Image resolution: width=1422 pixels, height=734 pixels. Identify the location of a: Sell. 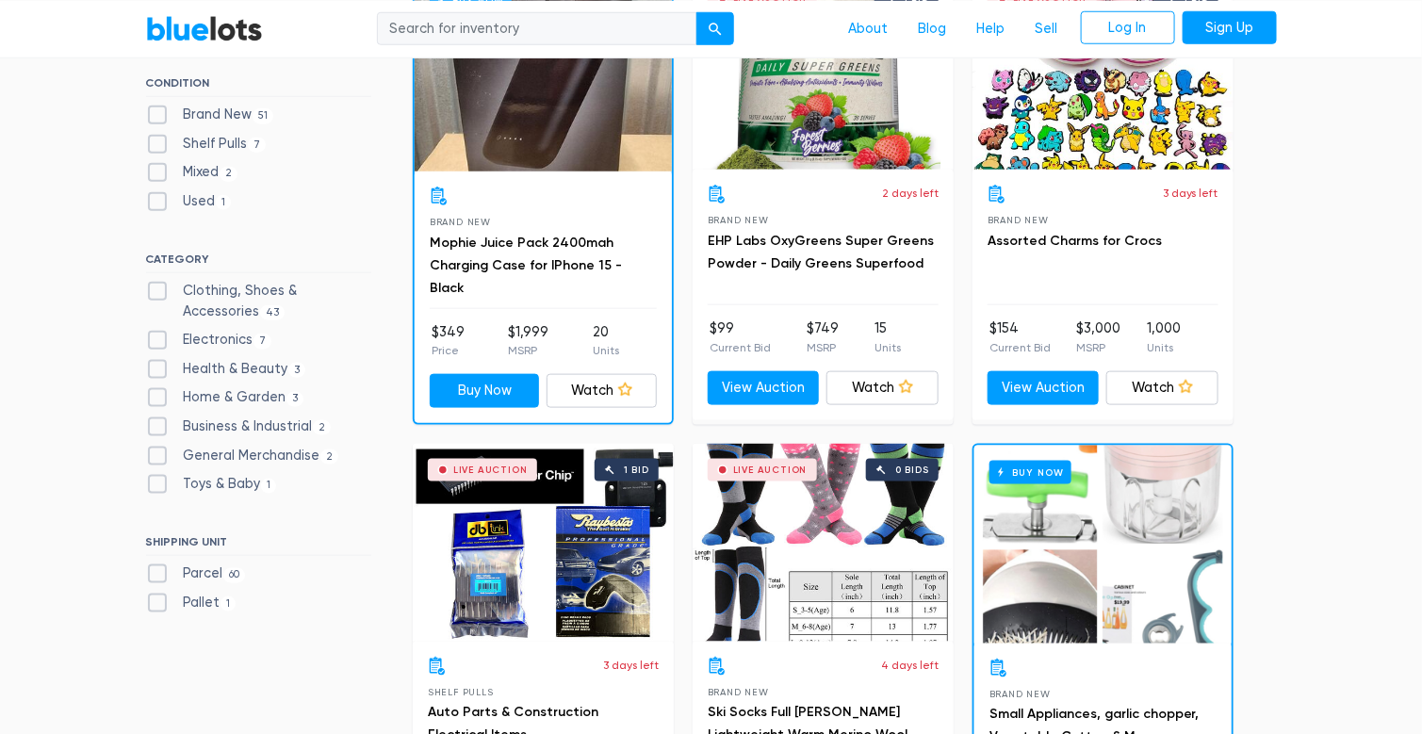
(1047, 28).